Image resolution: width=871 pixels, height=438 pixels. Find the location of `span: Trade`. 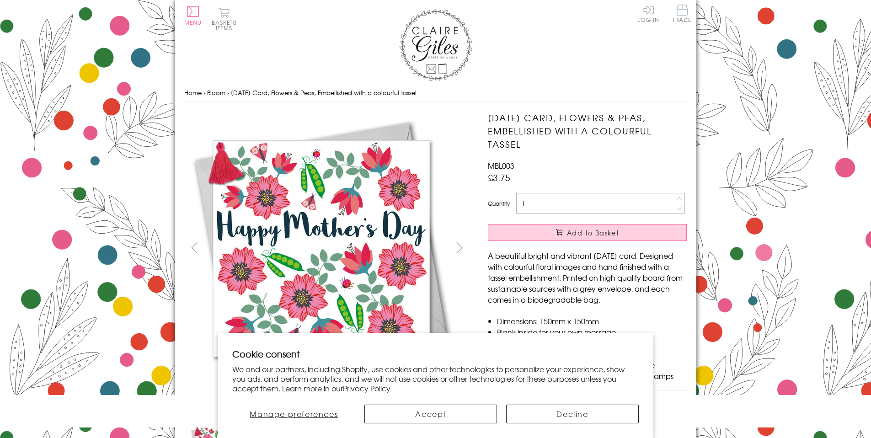

span: Trade is located at coordinates (682, 13).